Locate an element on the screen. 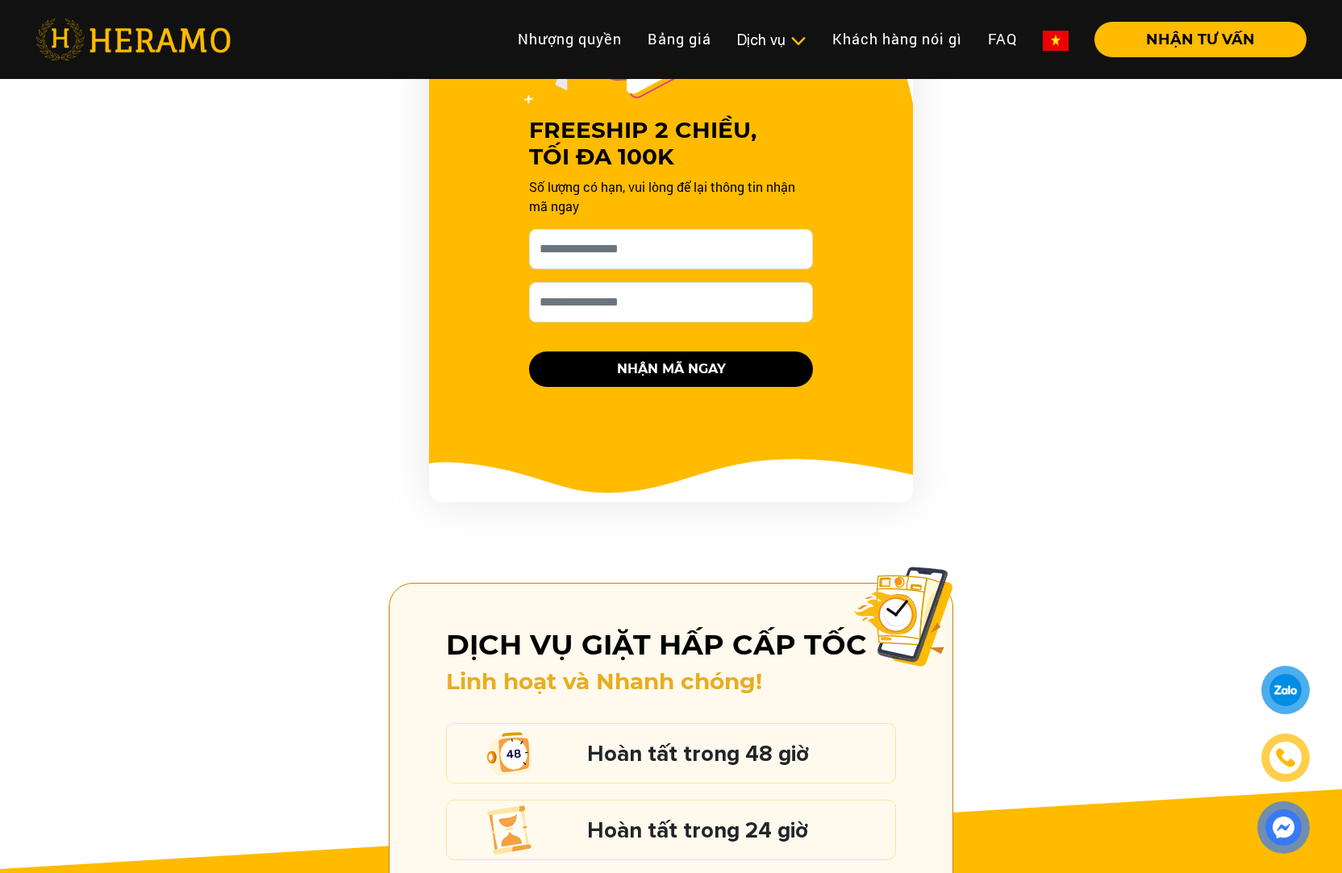  a: phone-icon is located at coordinates (1285, 758).